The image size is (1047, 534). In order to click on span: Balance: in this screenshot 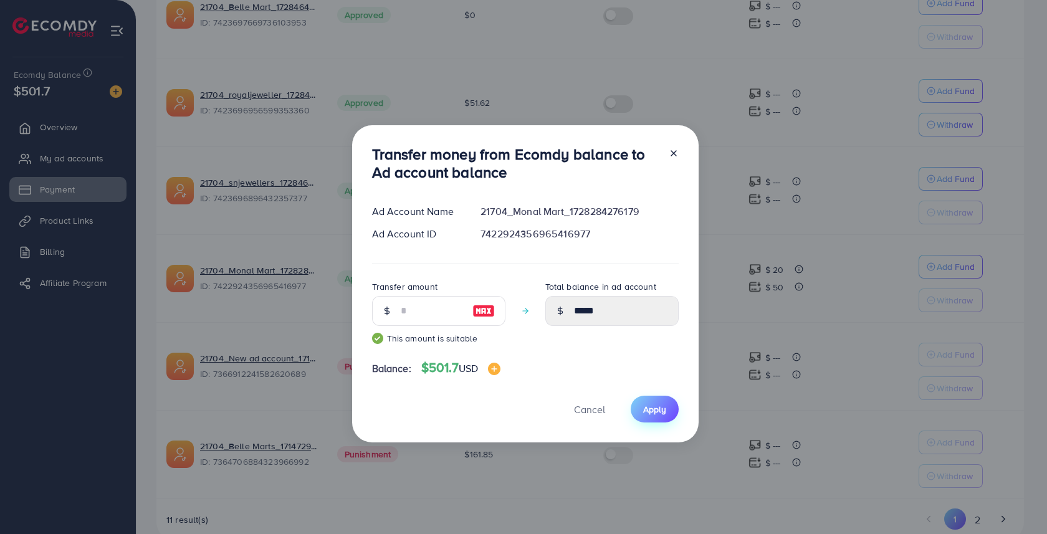, I will do `click(391, 368)`.